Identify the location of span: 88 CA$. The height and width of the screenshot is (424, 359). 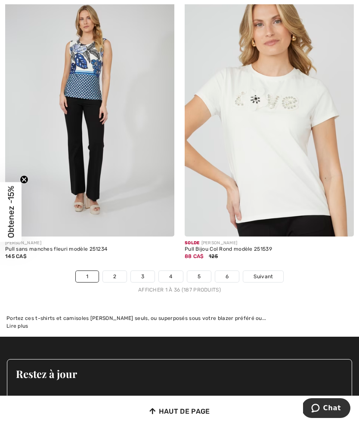
(194, 256).